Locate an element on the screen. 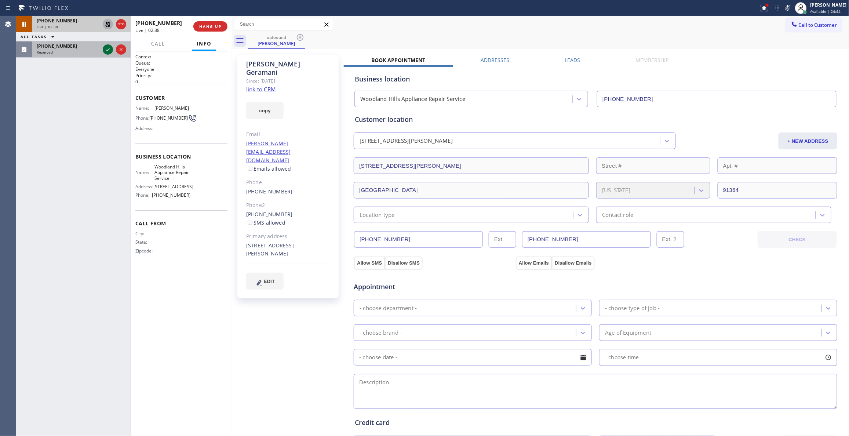 The image size is (849, 436). input: Ext. 2 is located at coordinates (670, 239).